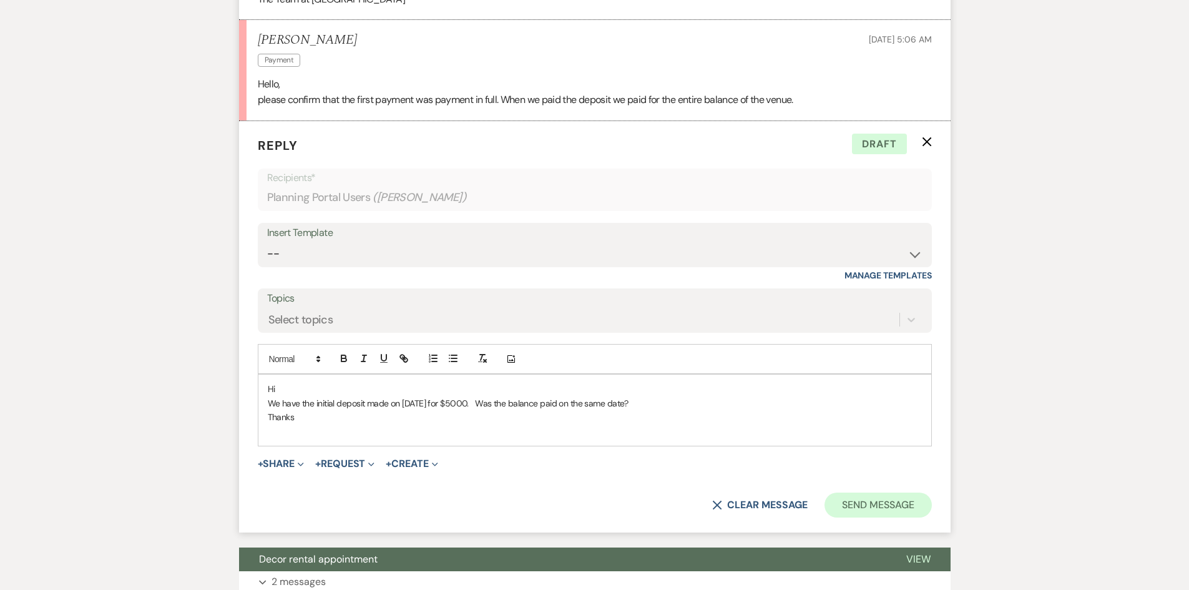 This screenshot has height=590, width=1189. What do you see at coordinates (595, 100) in the screenshot?
I see `p: please confirm that the first payment was payment in full. When we paid the deposit we paid for t...` at bounding box center [595, 100].